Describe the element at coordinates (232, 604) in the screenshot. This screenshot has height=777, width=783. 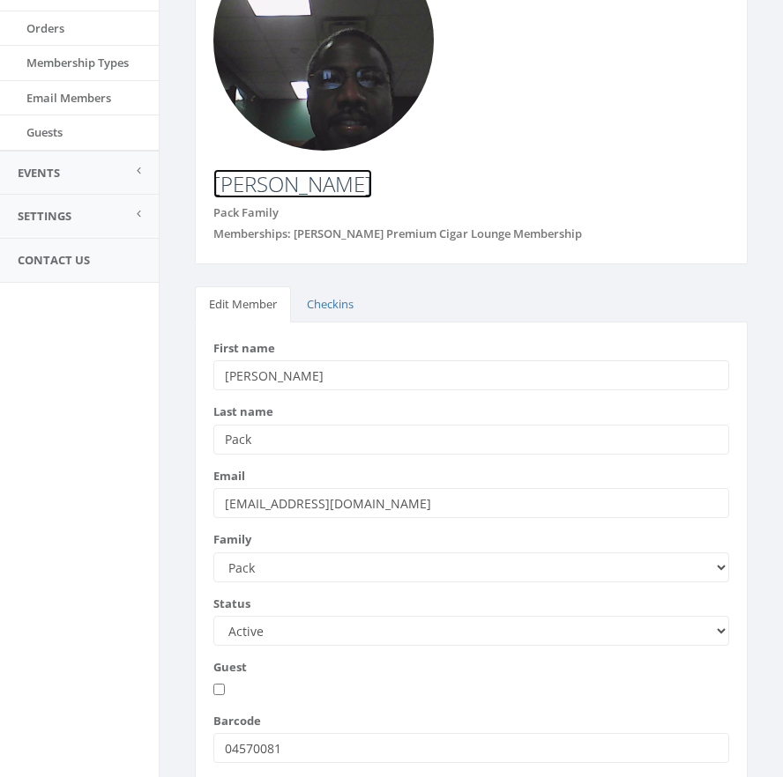
I see `label: Status` at that location.